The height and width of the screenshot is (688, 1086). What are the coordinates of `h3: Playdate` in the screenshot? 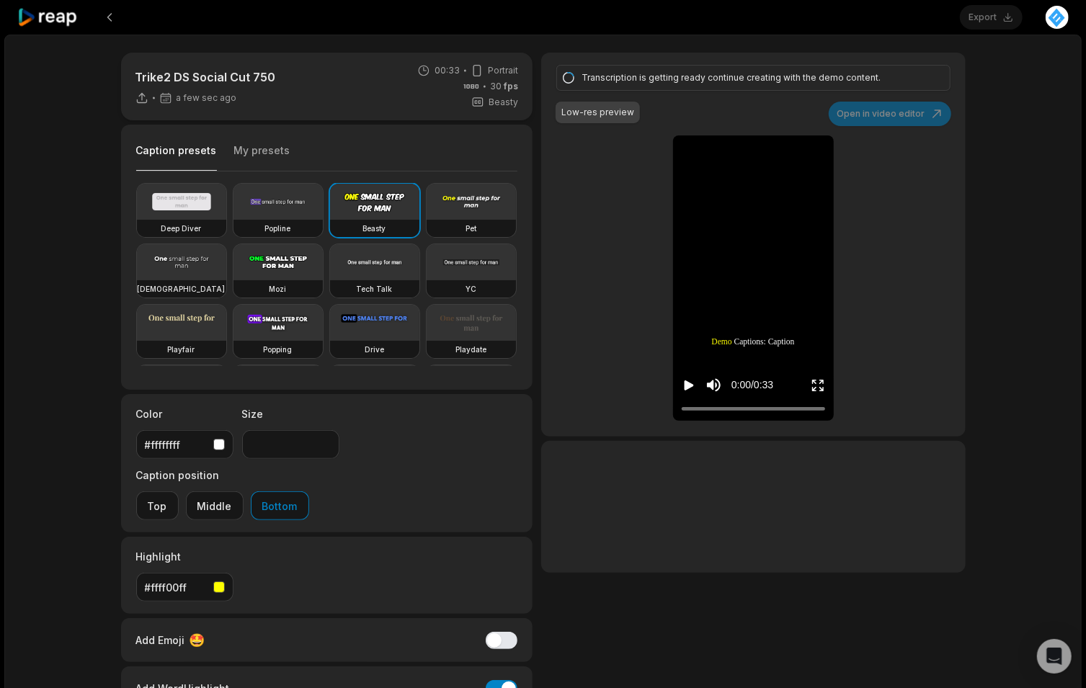 It's located at (470, 349).